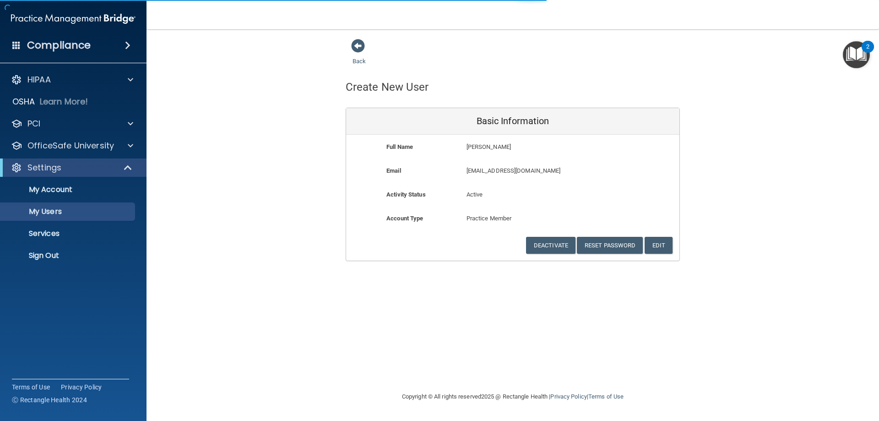 The image size is (879, 421). What do you see at coordinates (359, 55) in the screenshot?
I see `a: Back` at bounding box center [359, 55].